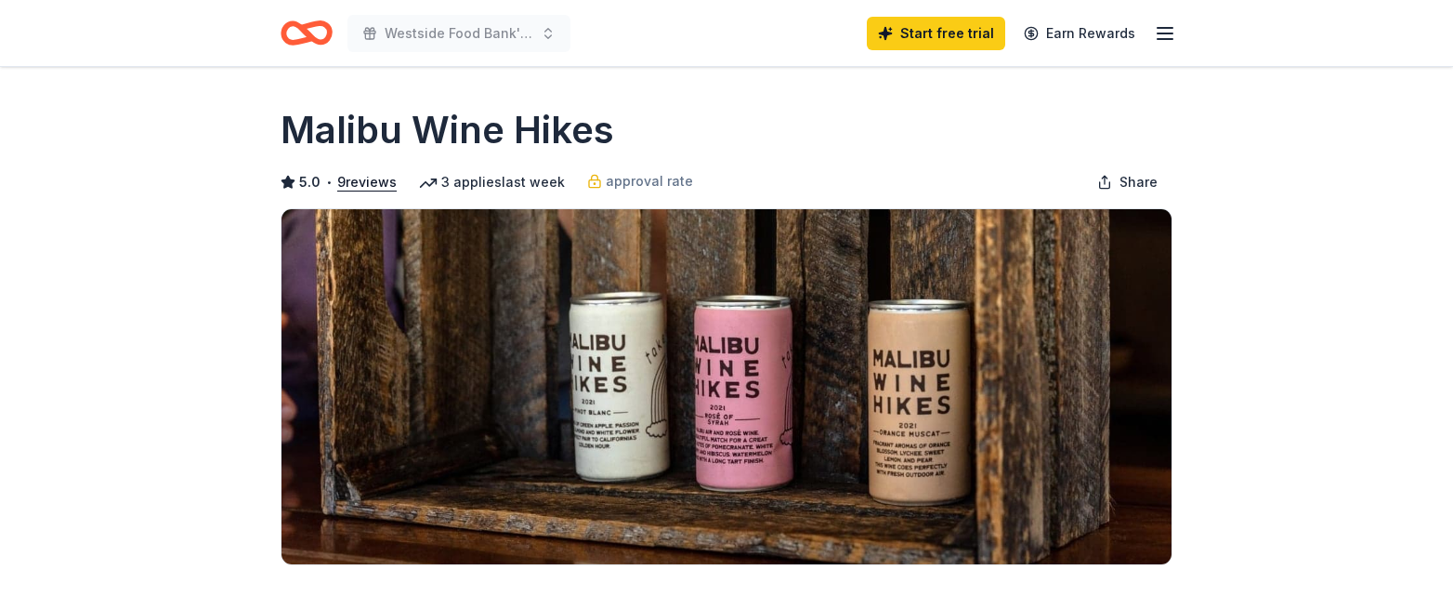  Describe the element at coordinates (1138, 182) in the screenshot. I see `span: Share` at that location.